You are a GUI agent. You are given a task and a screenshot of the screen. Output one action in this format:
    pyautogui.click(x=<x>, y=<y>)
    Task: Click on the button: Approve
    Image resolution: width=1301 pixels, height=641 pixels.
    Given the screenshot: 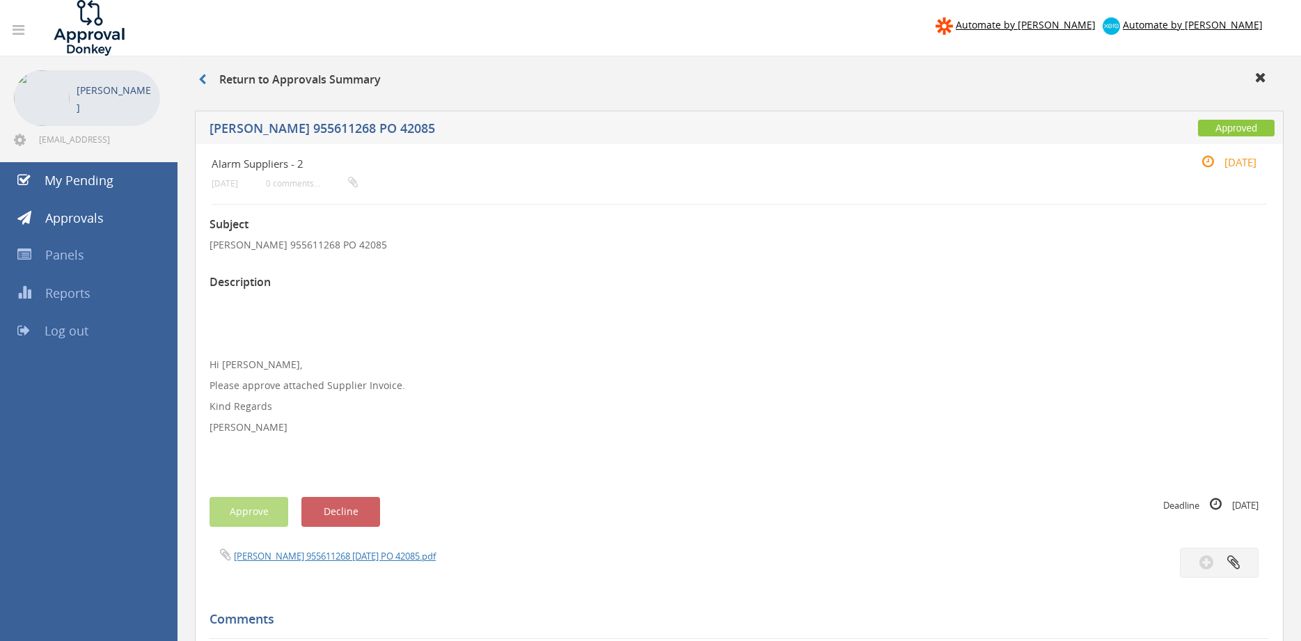 What is the action you would take?
    pyautogui.click(x=249, y=512)
    